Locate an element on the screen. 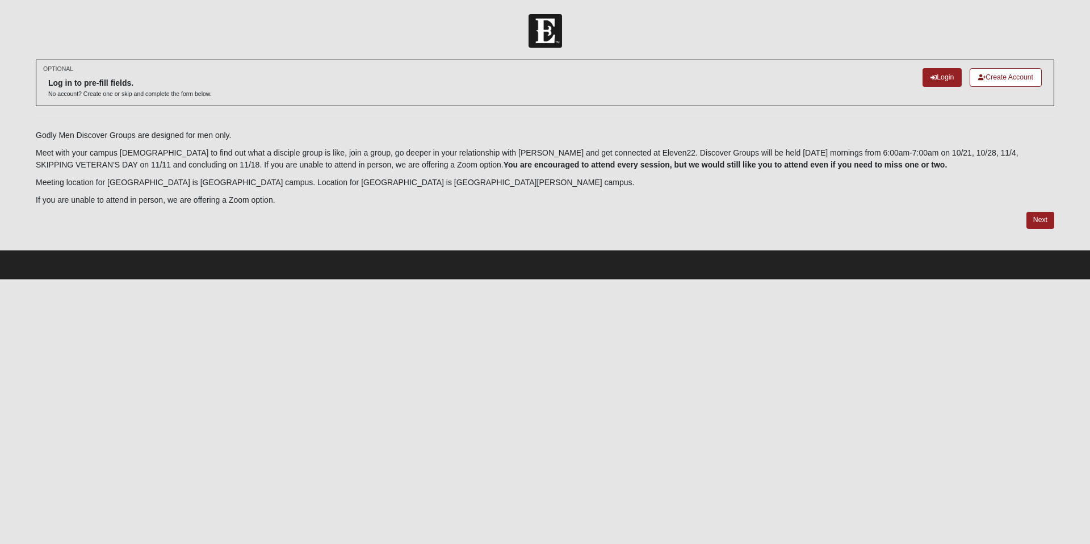  b: You are encouraged to attend every session, but we would still like you to attend even if you nee... is located at coordinates (726, 165).